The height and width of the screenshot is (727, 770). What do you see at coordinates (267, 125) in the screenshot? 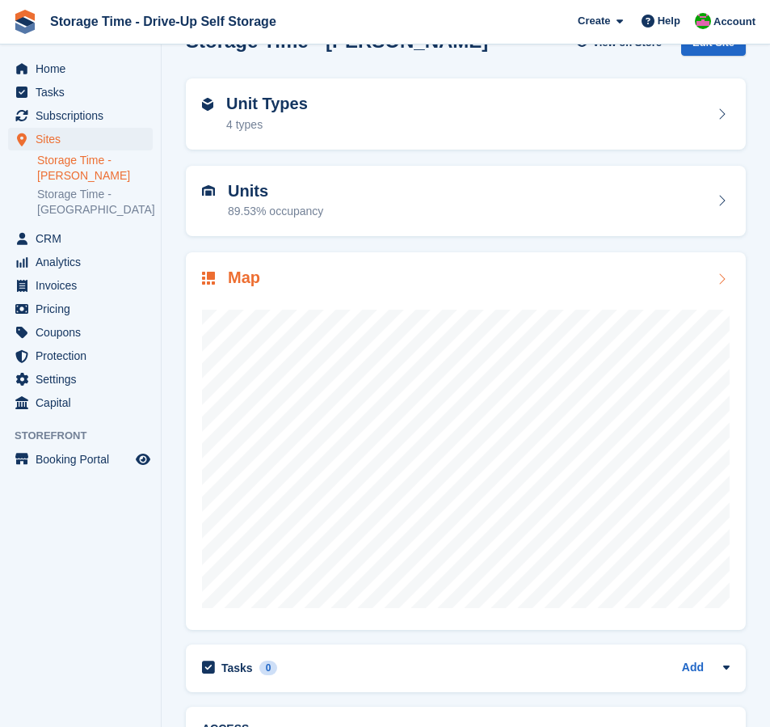
I see `div: 4 types` at bounding box center [267, 125].